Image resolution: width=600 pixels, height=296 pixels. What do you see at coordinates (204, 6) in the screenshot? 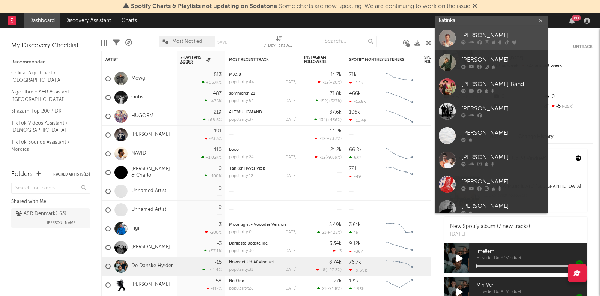
I see `span: Spotify Charts & Playlists not updating on Sodatone` at bounding box center [204, 6].